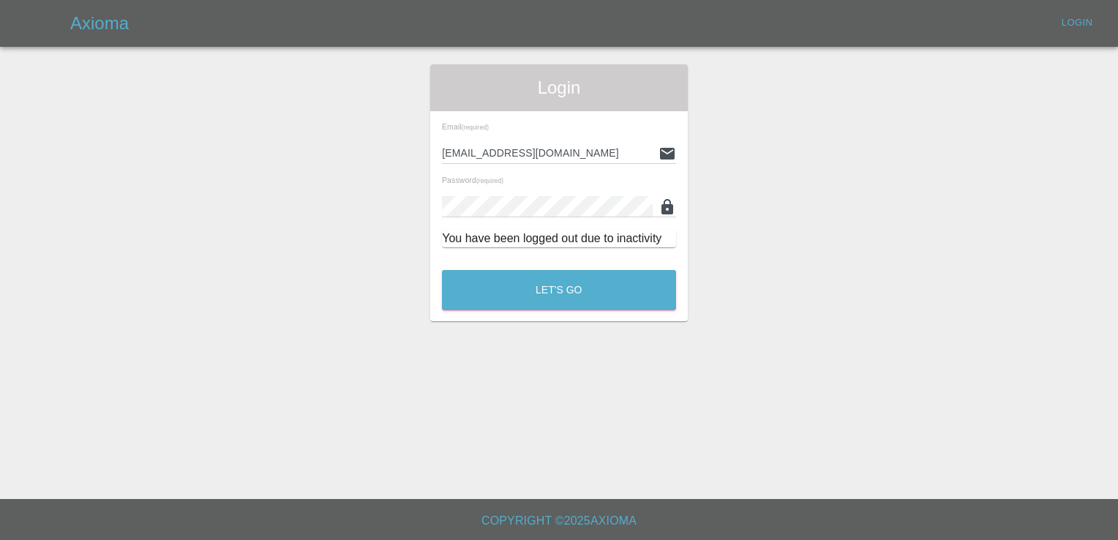 The image size is (1118, 540). Describe the element at coordinates (559, 521) in the screenshot. I see `h6: Copyright © 2025 Axioma` at that location.